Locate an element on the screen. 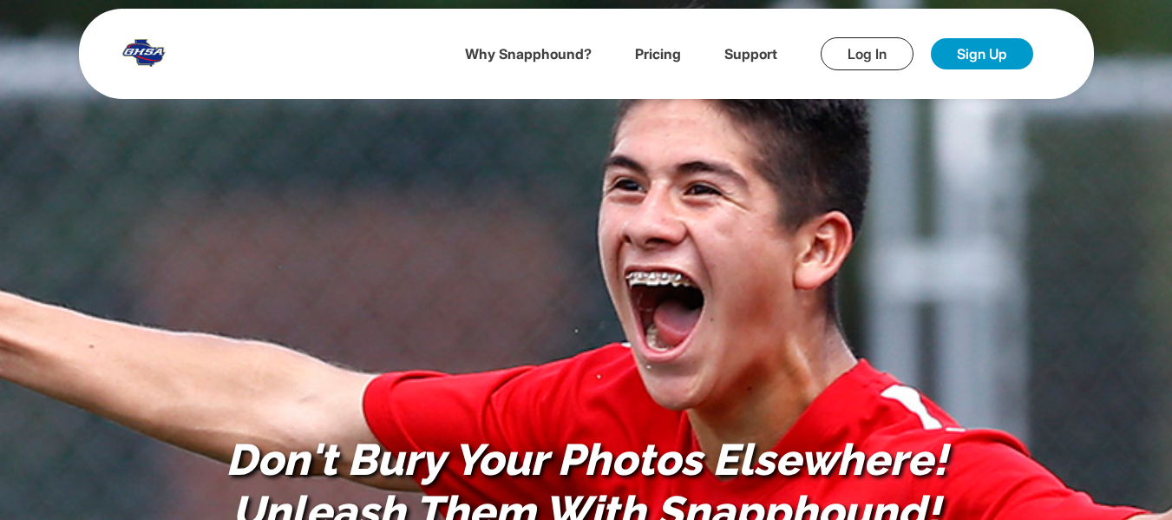  img: Snapphound Logo is located at coordinates (144, 49).